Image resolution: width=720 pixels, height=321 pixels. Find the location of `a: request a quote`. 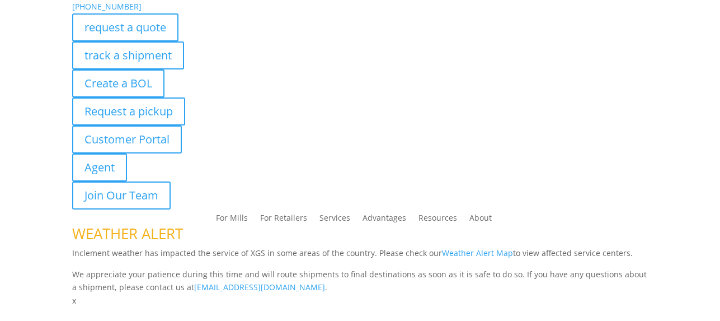

a: request a quote is located at coordinates (125, 27).